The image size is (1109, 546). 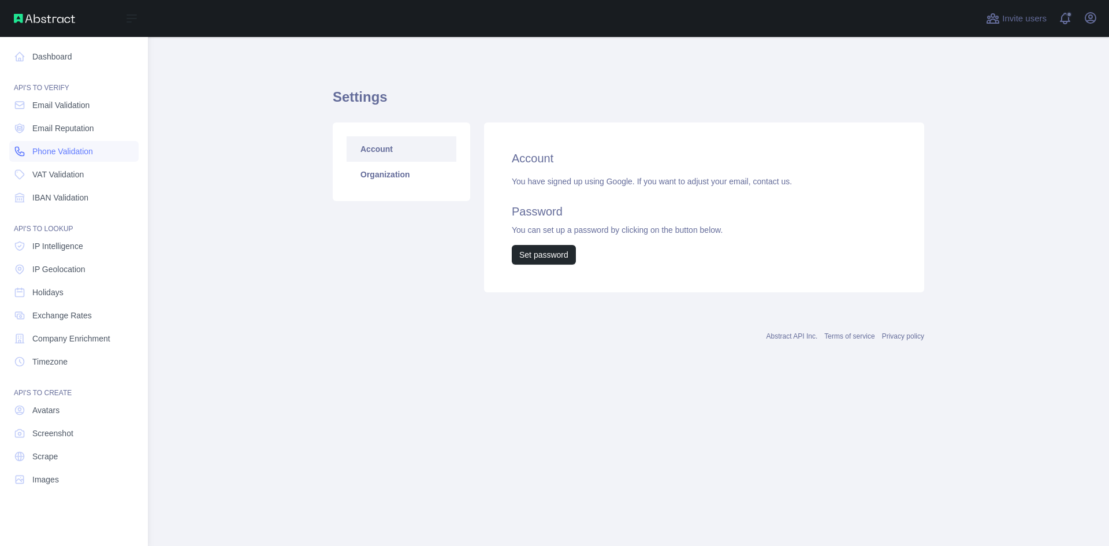 I want to click on a: Holidays, so click(x=74, y=292).